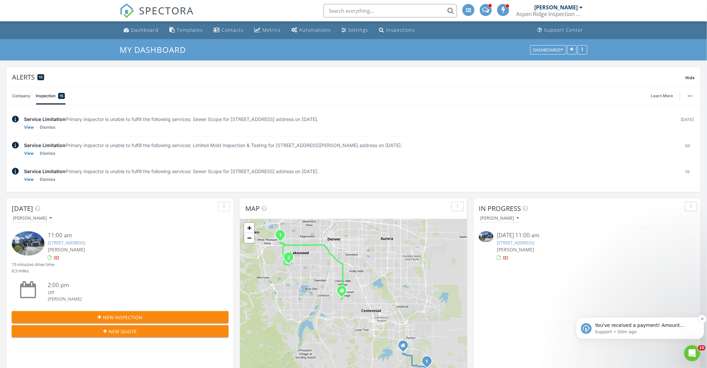 The image size is (707, 368). I want to click on a: Metrics, so click(267, 30).